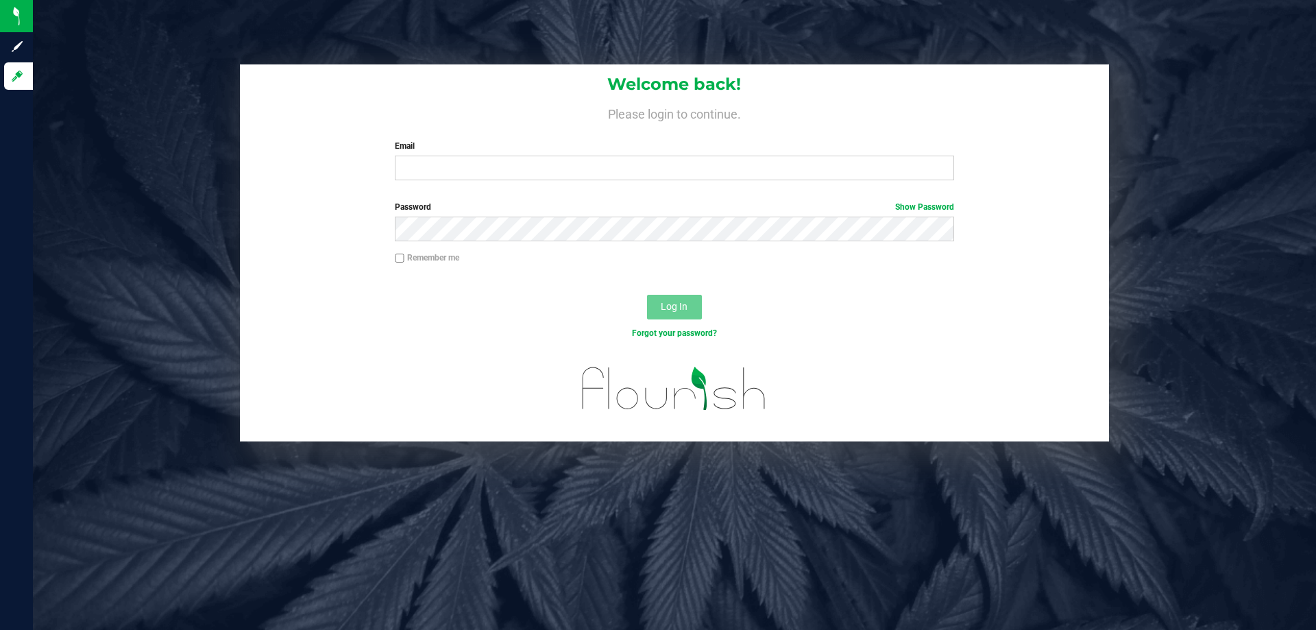 The height and width of the screenshot is (630, 1316). What do you see at coordinates (674, 389) in the screenshot?
I see `img: flourish_logo.svg` at bounding box center [674, 389].